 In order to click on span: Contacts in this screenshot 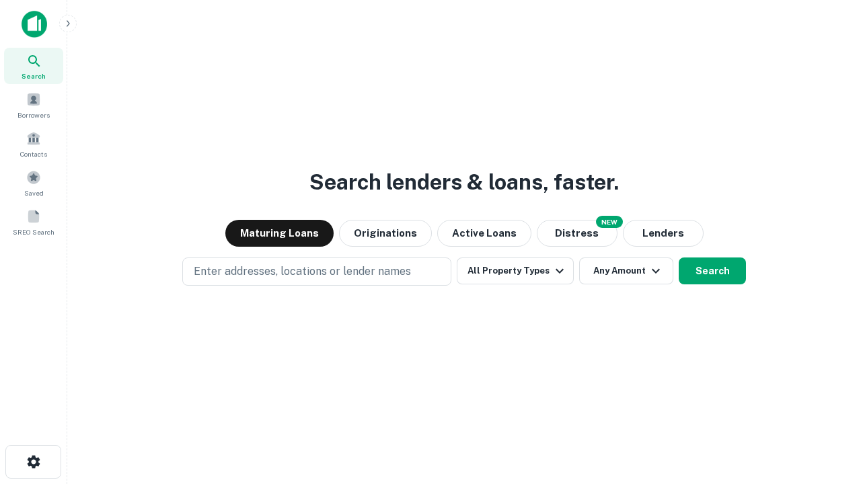, I will do `click(34, 154)`.